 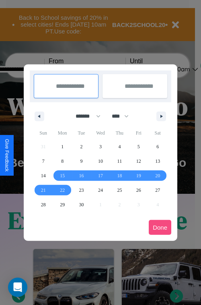 I want to click on button: 3, so click(x=100, y=147).